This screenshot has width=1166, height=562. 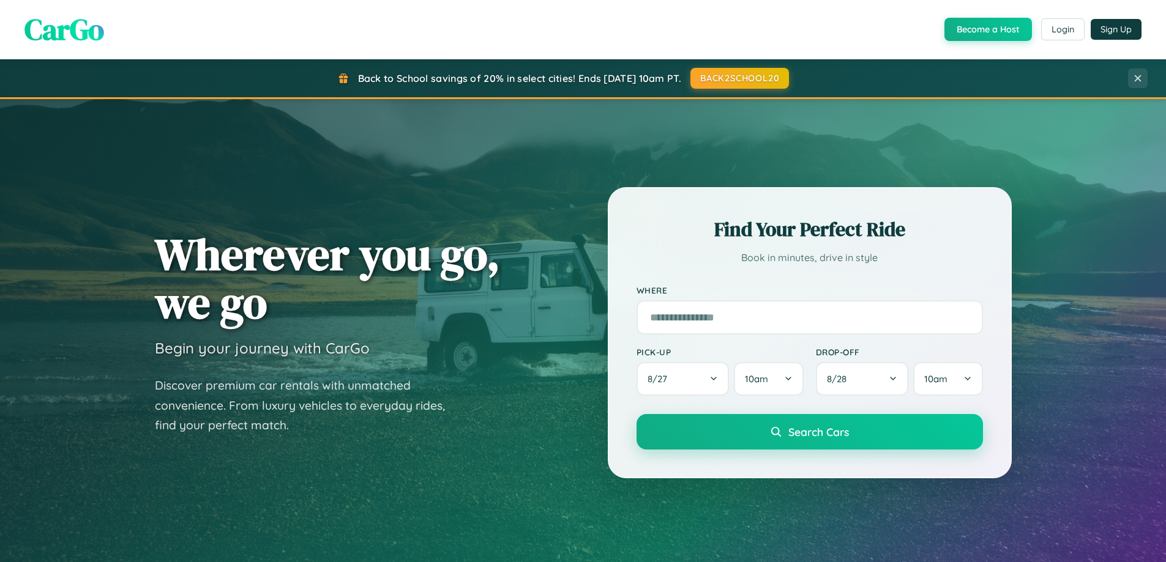 What do you see at coordinates (818, 432) in the screenshot?
I see `span: Search Cars` at bounding box center [818, 432].